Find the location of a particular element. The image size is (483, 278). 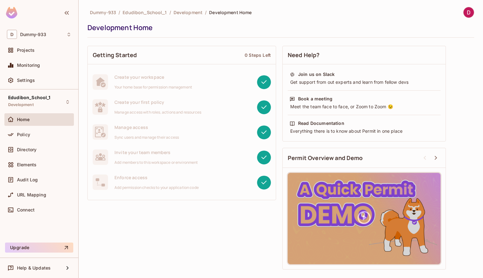

span: Audit Log is located at coordinates (27, 180).